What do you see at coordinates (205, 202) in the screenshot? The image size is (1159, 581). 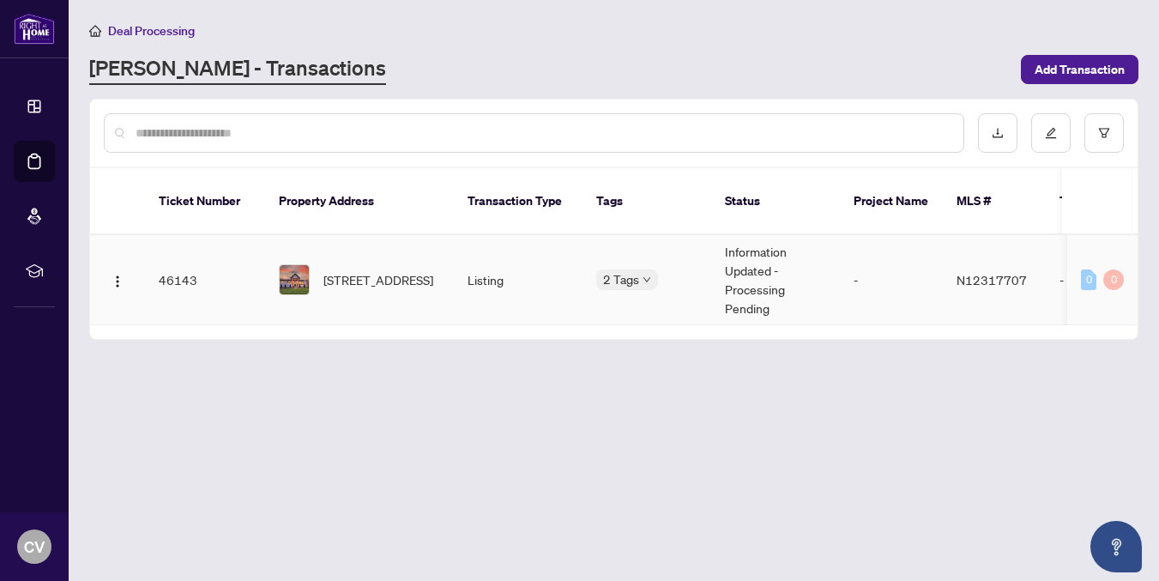 I see `th: Ticket Number` at bounding box center [205, 202].